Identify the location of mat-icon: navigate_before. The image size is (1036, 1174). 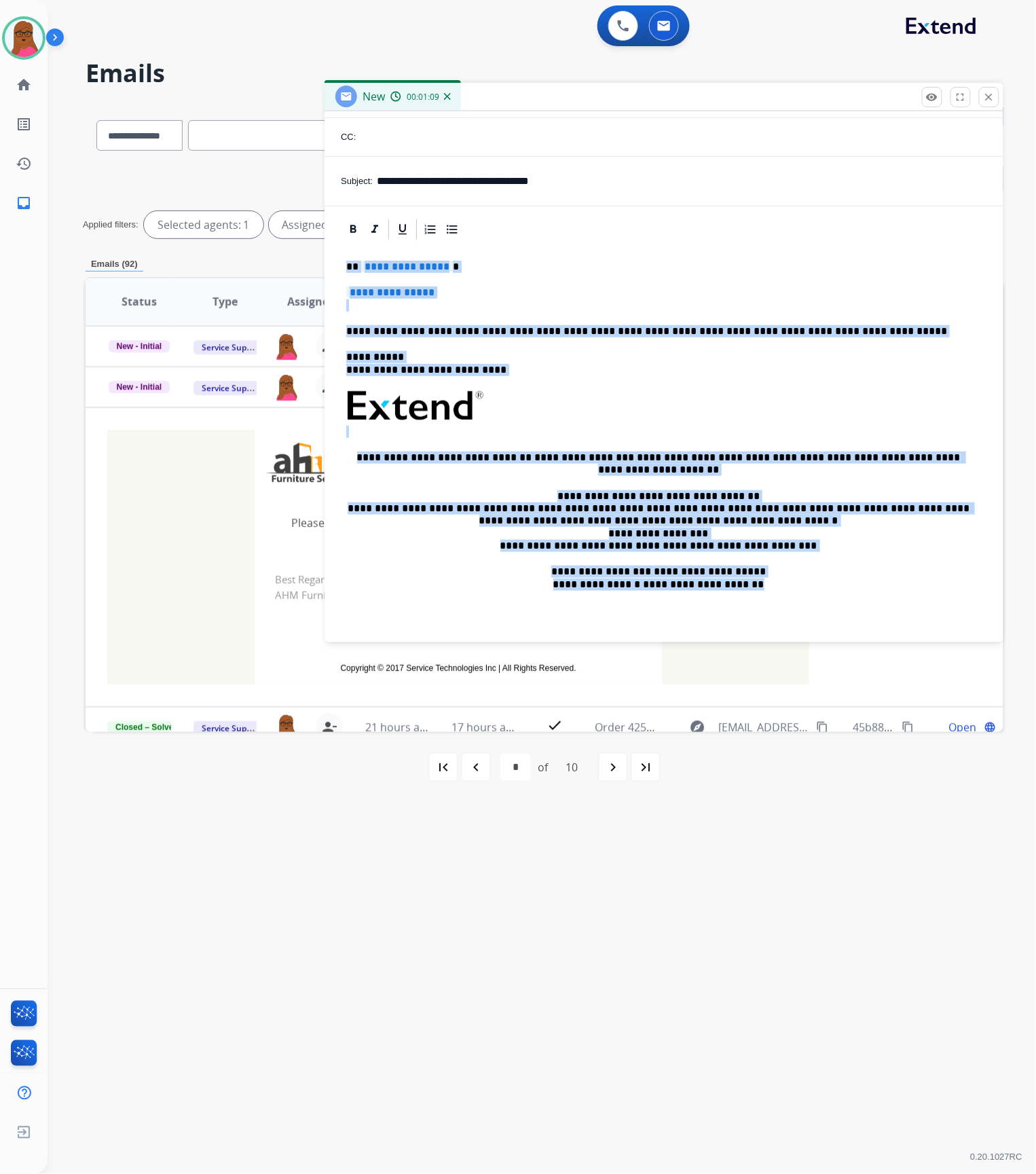
(476, 767).